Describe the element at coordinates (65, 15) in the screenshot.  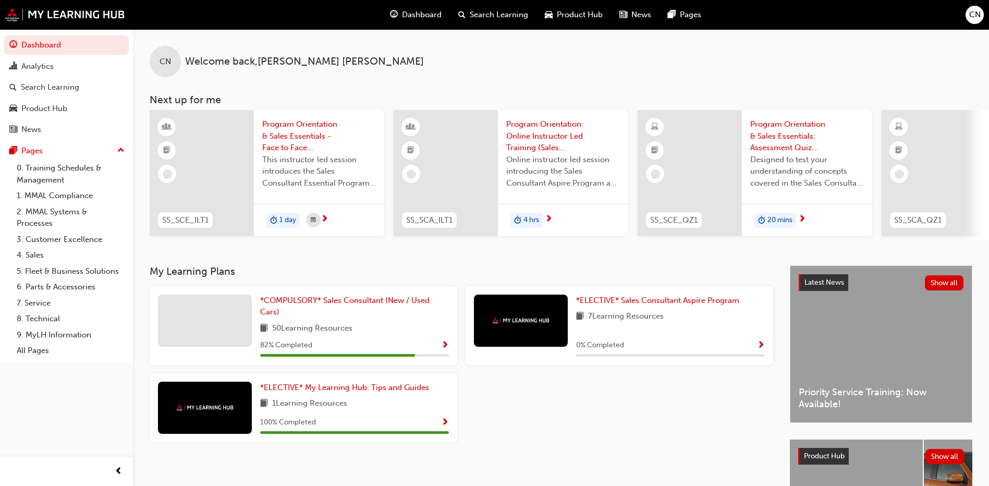
I see `a: mmal` at that location.